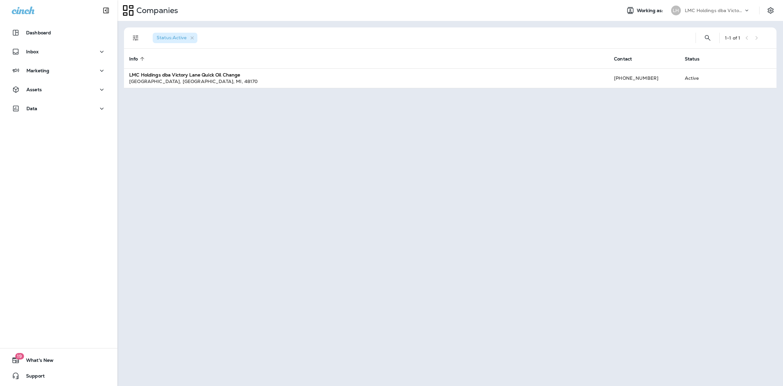  Describe the element at coordinates (59, 89) in the screenshot. I see `button: Assets` at that location.